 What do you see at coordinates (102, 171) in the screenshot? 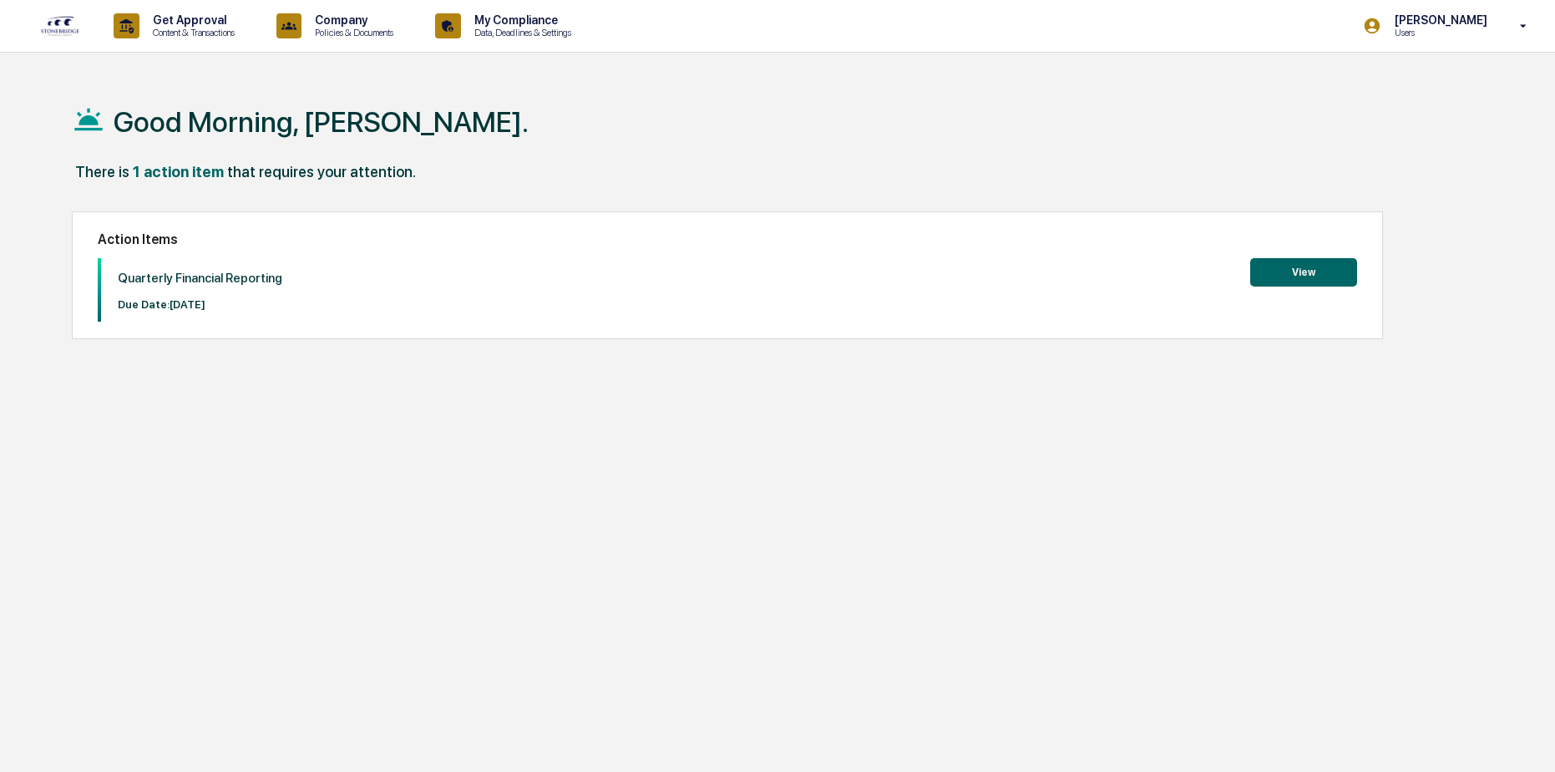
I see `div: There is` at bounding box center [102, 171].